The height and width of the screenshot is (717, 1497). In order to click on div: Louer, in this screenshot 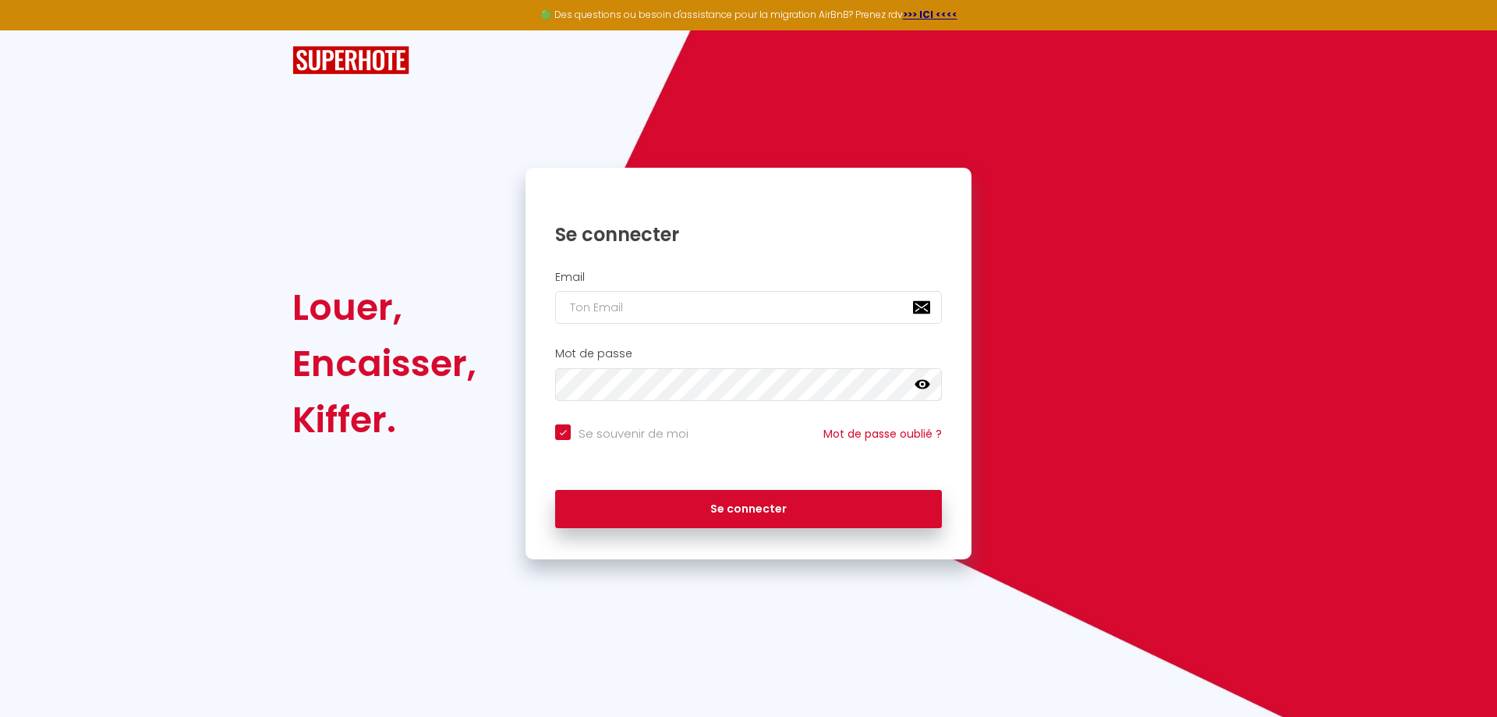, I will do `click(384, 307)`.